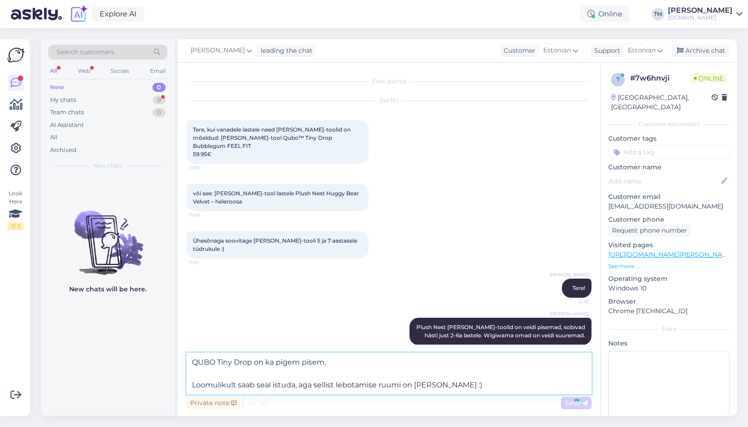 The image size is (748, 427). Describe the element at coordinates (664, 181) in the screenshot. I see `input: Add name` at that location.